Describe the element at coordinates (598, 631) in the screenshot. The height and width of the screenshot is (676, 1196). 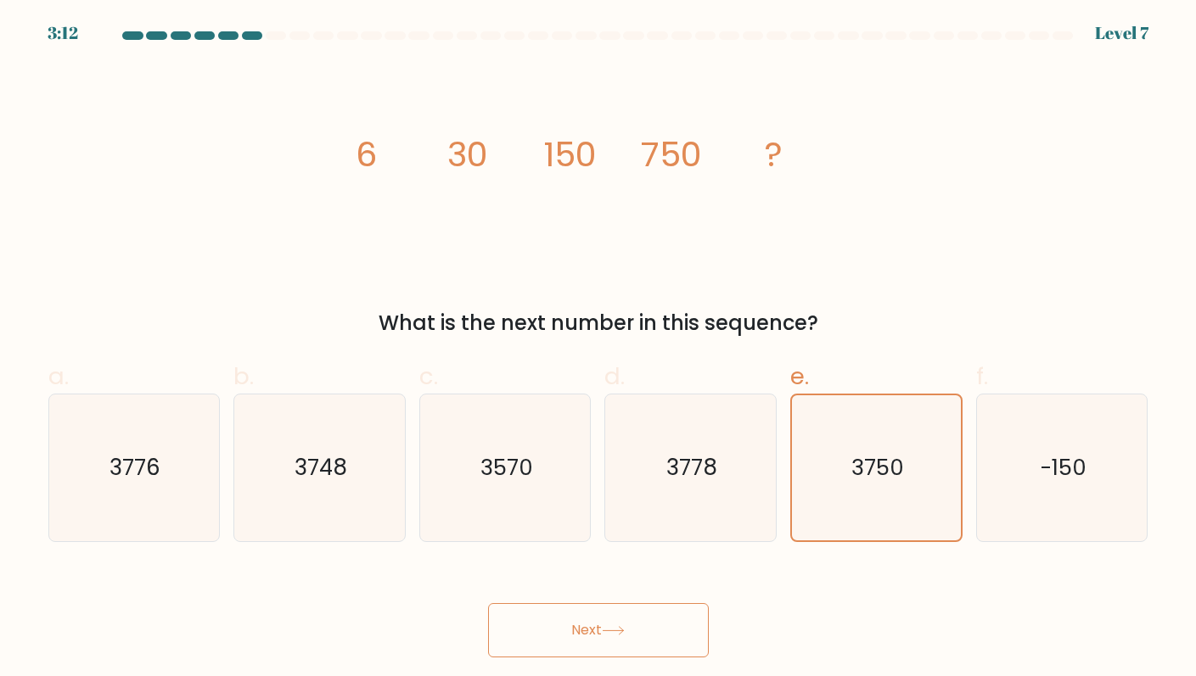
I see `button: Next` at that location.